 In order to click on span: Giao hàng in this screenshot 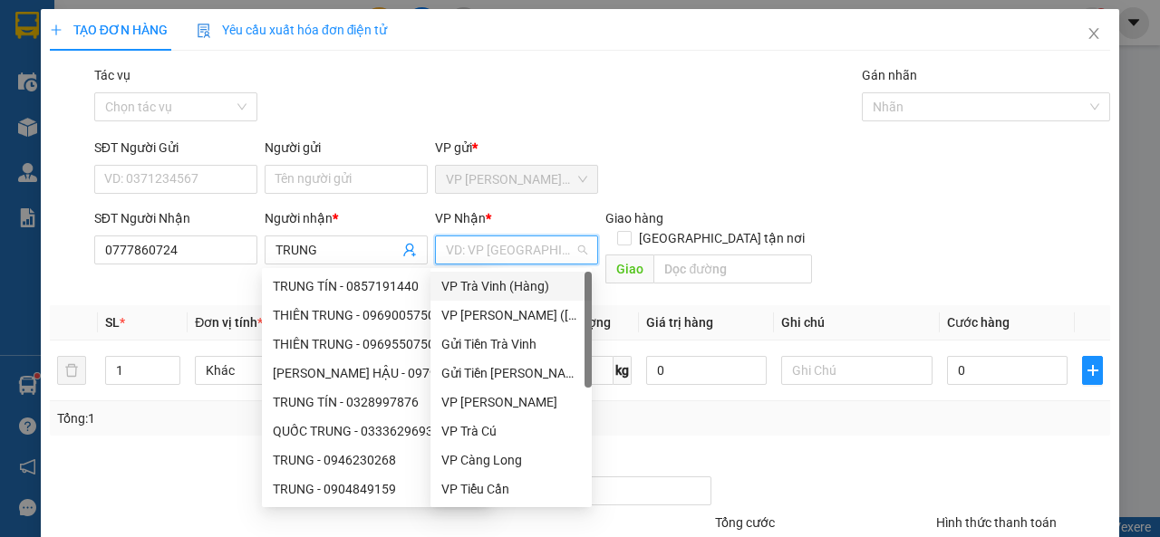, I will do `click(634, 218)`.